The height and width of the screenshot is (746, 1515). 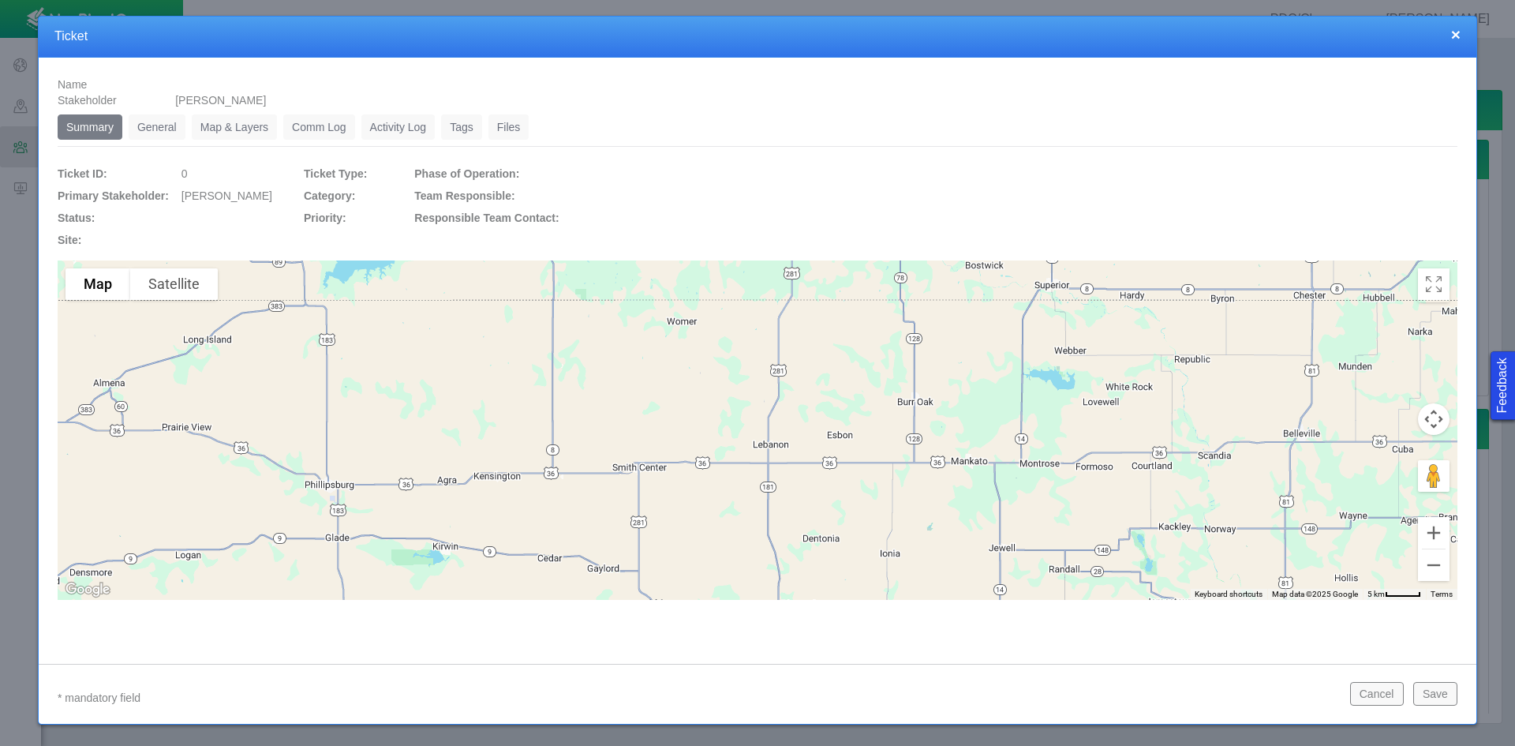 What do you see at coordinates (1376, 593) in the screenshot?
I see `span: 5 km` at bounding box center [1376, 593].